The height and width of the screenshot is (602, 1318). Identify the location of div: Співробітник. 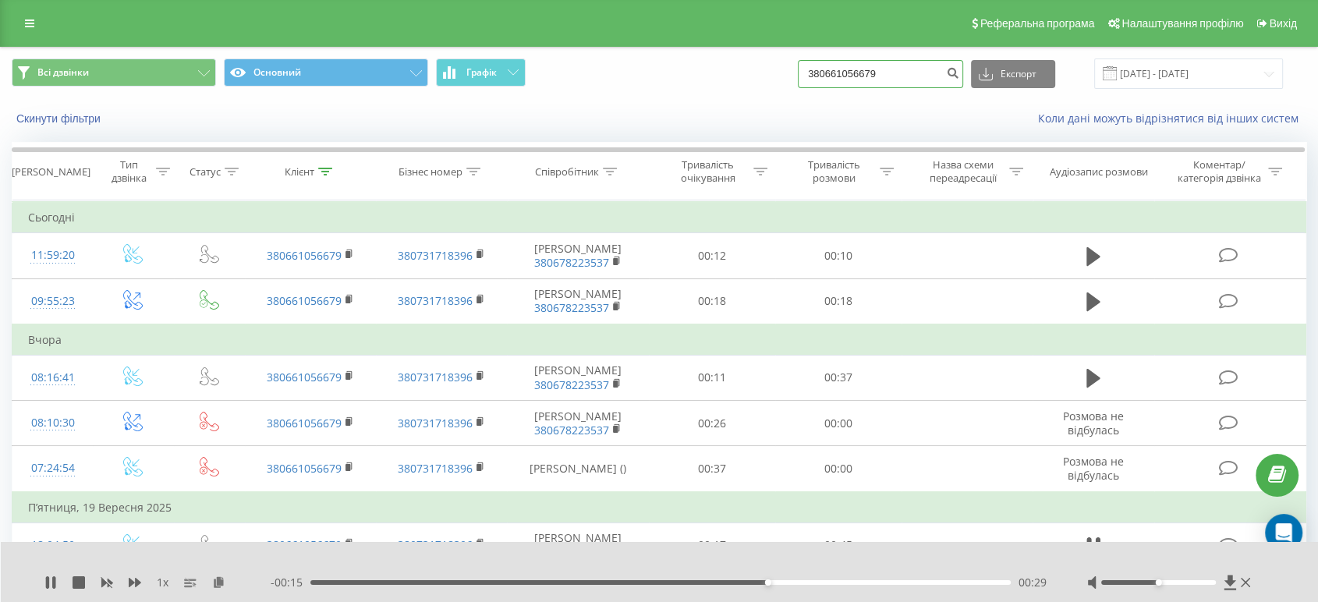
(567, 172).